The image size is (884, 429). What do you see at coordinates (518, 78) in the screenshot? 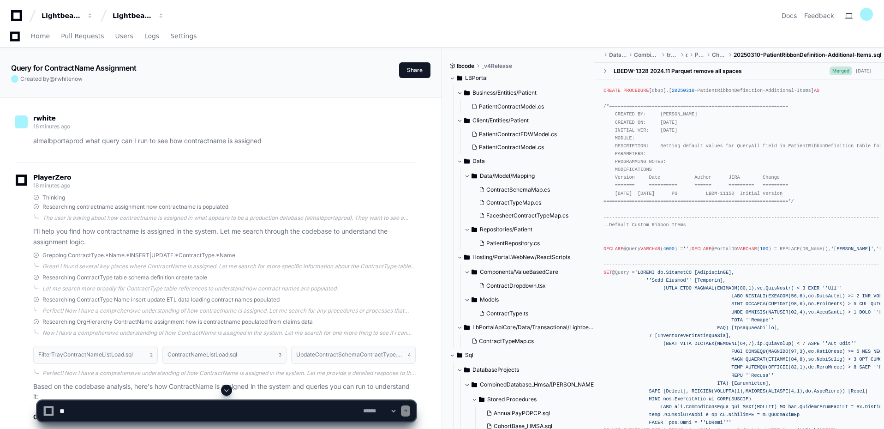
I see `button: LBPortal` at bounding box center [518, 78].